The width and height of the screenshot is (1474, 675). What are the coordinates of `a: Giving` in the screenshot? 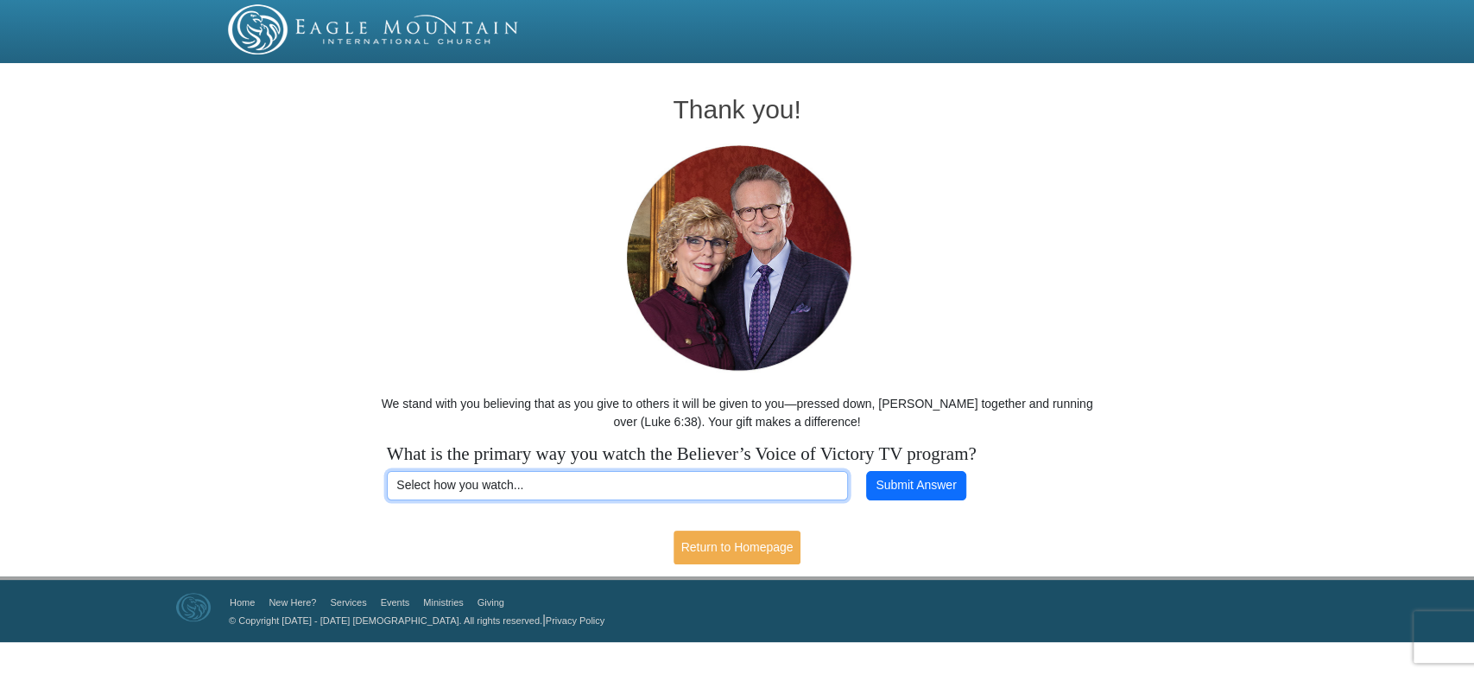 It's located at (491, 602).